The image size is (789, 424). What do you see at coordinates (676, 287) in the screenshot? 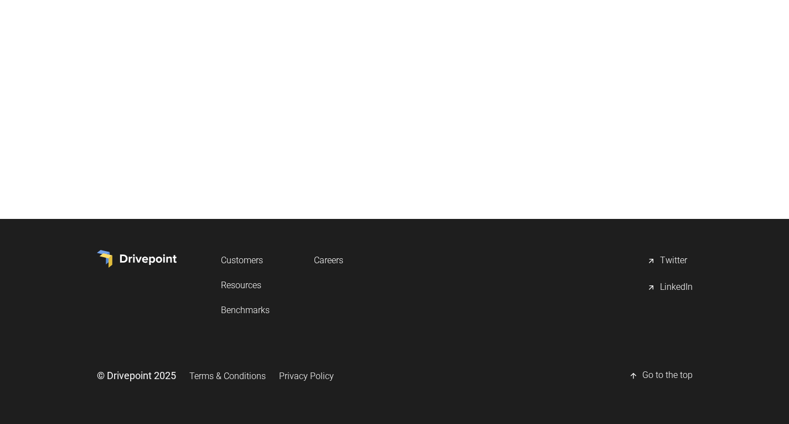
I see `div: LinkedIn` at bounding box center [676, 287].